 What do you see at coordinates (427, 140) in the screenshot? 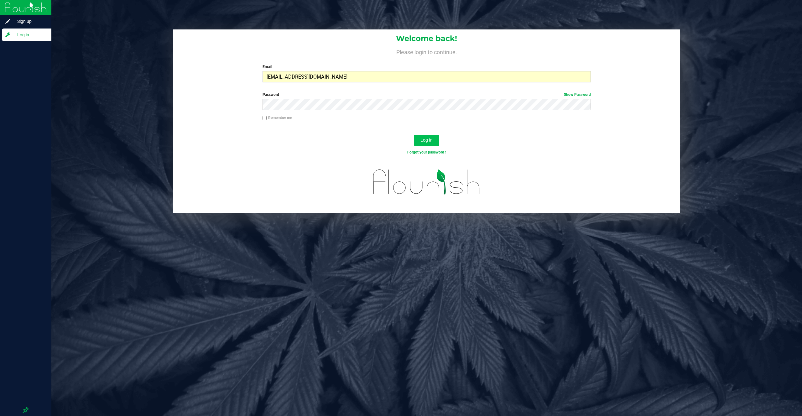
I see `button: Log In` at bounding box center [427, 140].